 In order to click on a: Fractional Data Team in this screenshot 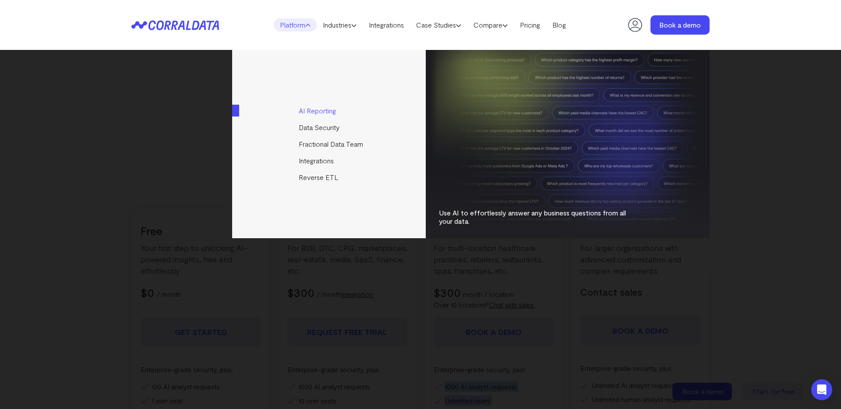, I will do `click(329, 144)`.